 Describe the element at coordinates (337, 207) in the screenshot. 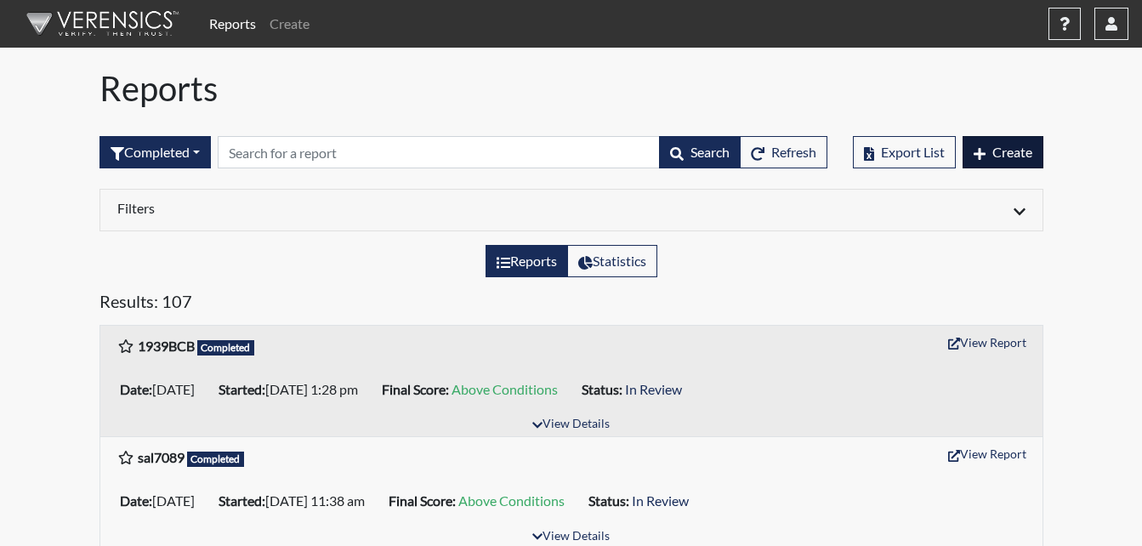

I see `h6: Filters` at that location.